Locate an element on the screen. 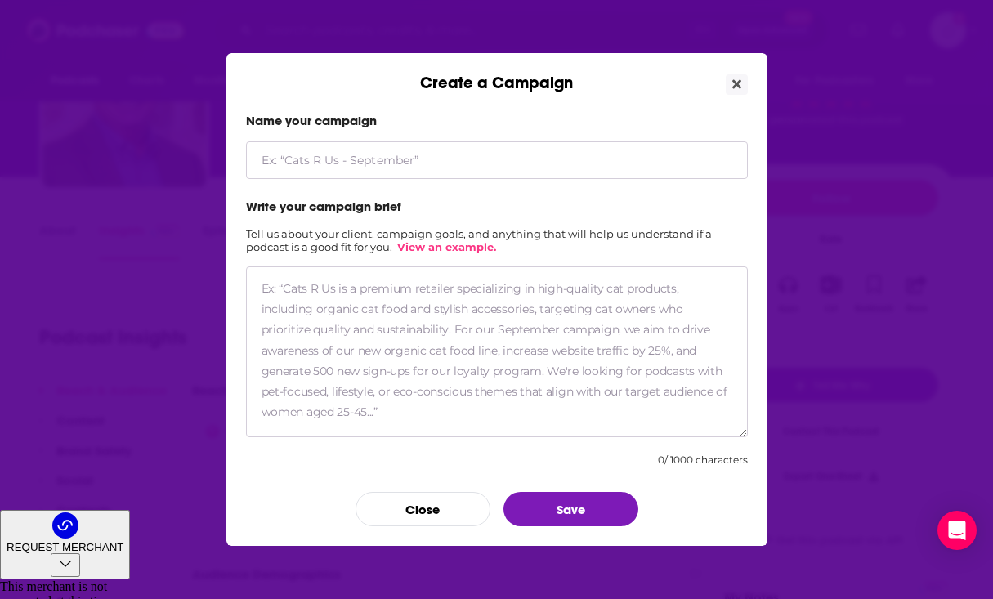 The height and width of the screenshot is (599, 993). div: 0 / 1000 characters is located at coordinates (703, 459).